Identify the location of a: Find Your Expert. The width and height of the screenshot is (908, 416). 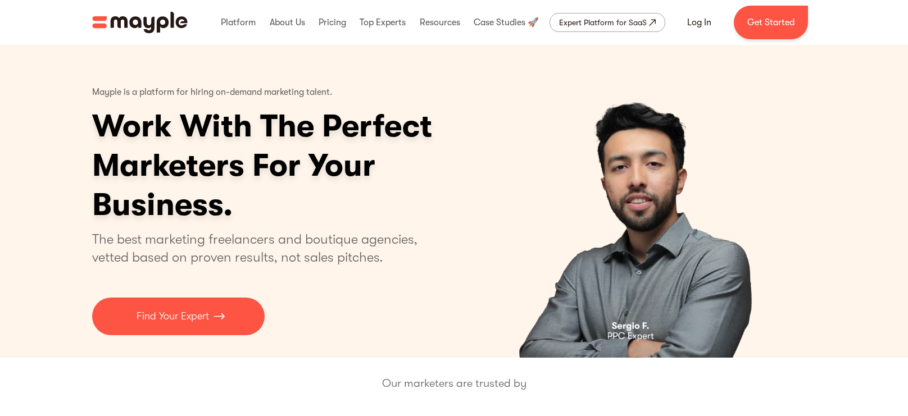
(178, 316).